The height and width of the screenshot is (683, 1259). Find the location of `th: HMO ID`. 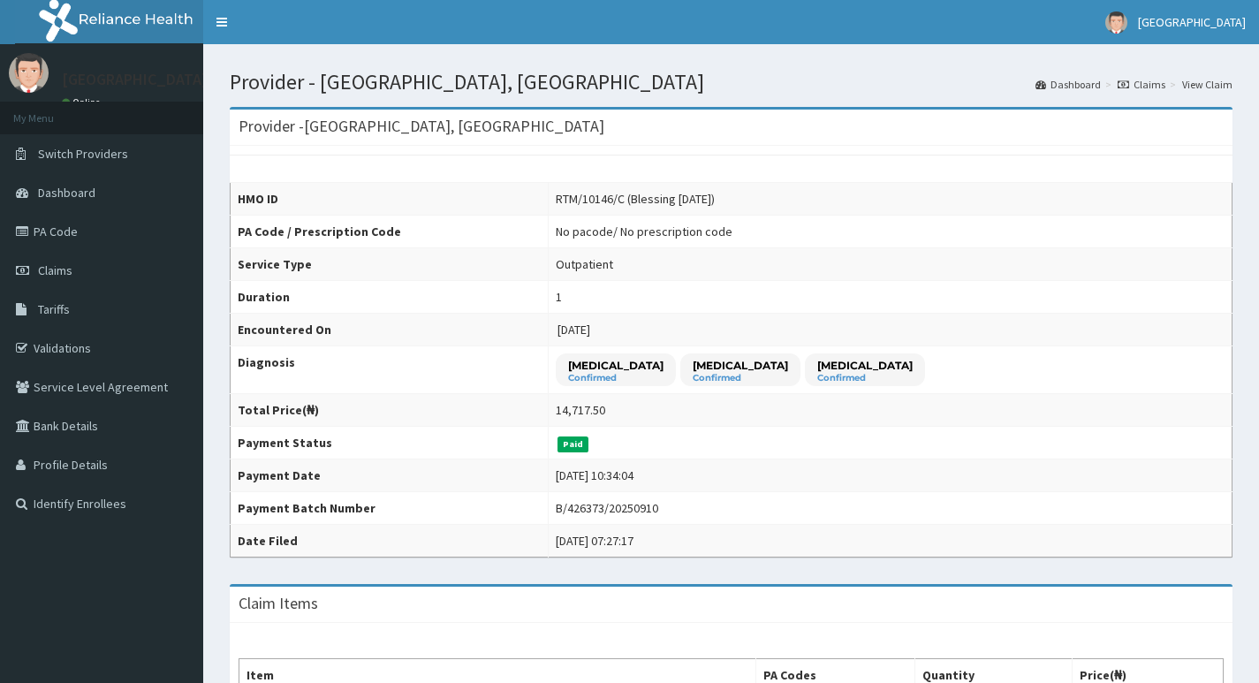

th: HMO ID is located at coordinates (390, 199).